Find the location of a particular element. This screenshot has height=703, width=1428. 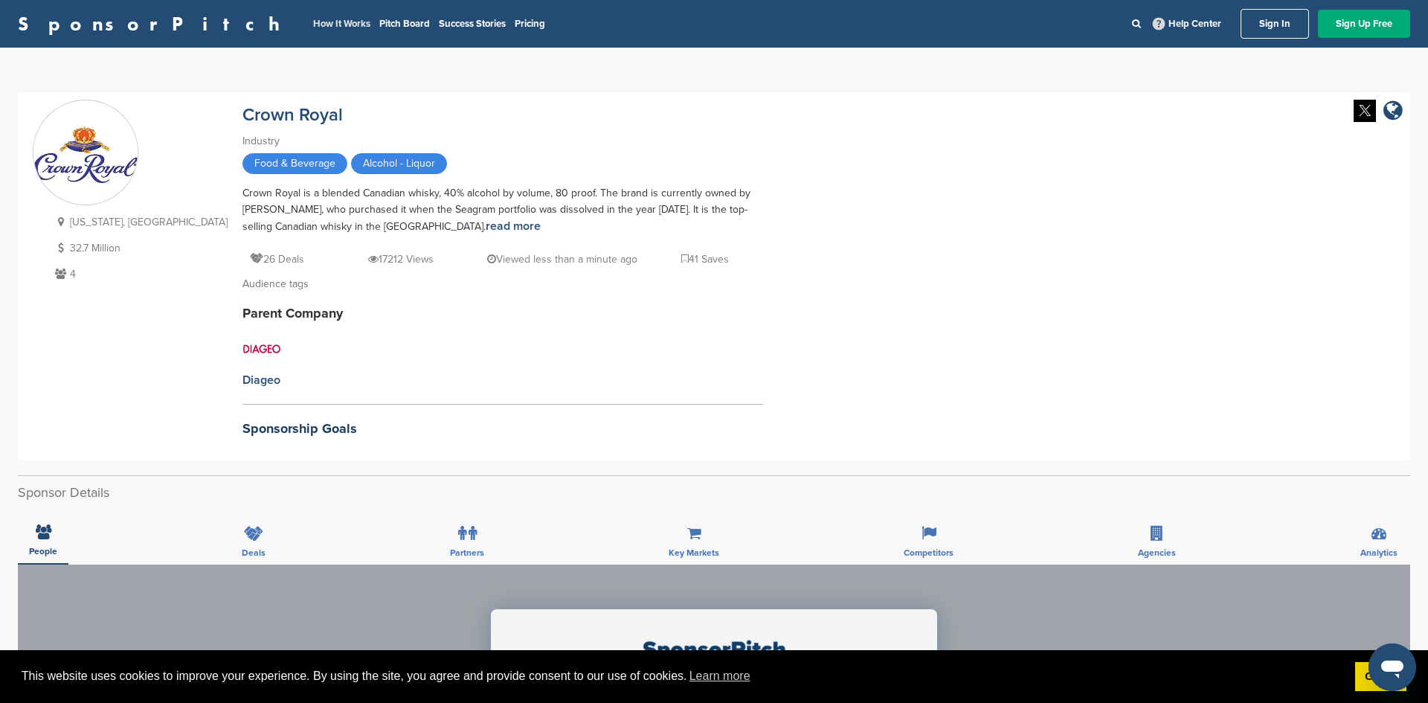

h2: Sponsorship Goals is located at coordinates (503, 428).